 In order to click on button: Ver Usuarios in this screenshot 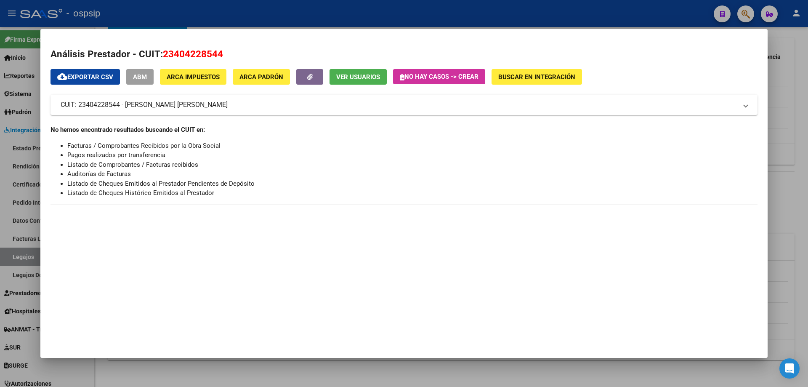, I will do `click(358, 77)`.